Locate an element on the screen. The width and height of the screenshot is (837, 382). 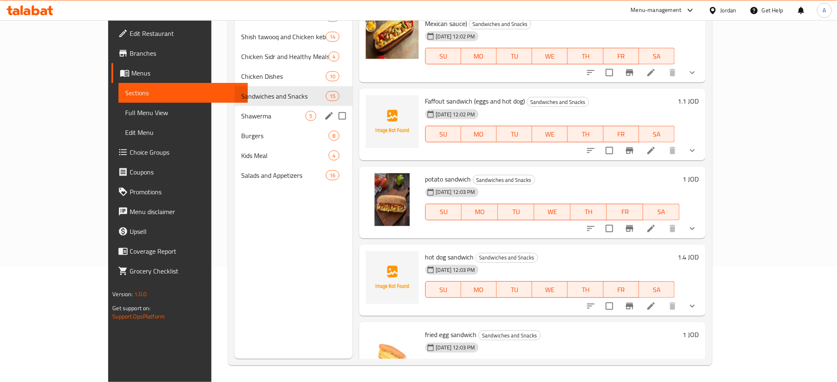
span: 4 is located at coordinates (334, 57).